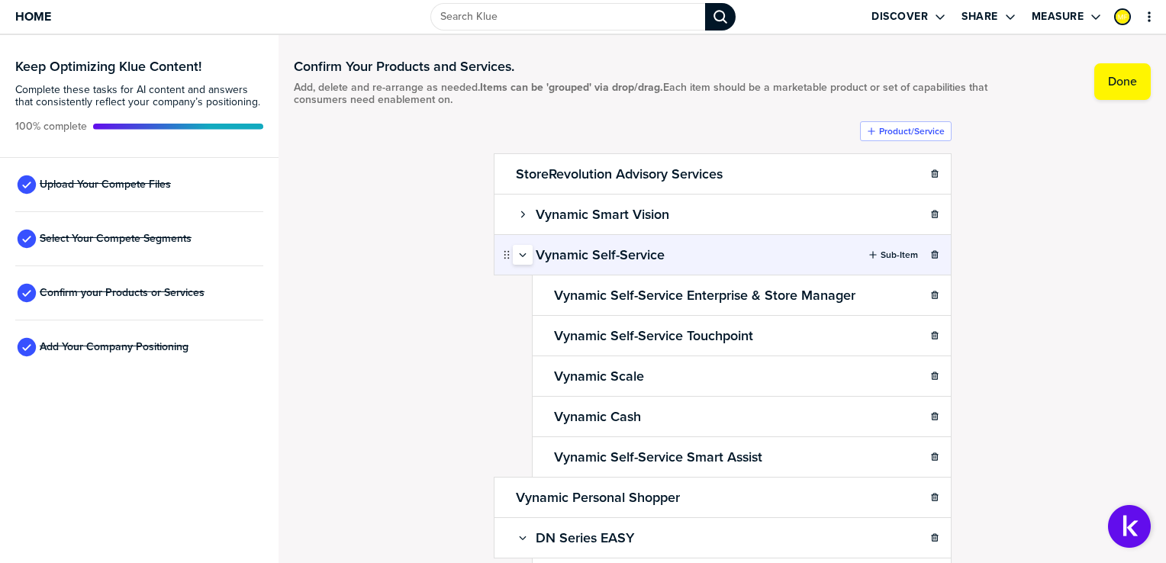  What do you see at coordinates (723, 255) in the screenshot?
I see `li: Vynamic Self-ServiceSub-Item` at bounding box center [723, 255].